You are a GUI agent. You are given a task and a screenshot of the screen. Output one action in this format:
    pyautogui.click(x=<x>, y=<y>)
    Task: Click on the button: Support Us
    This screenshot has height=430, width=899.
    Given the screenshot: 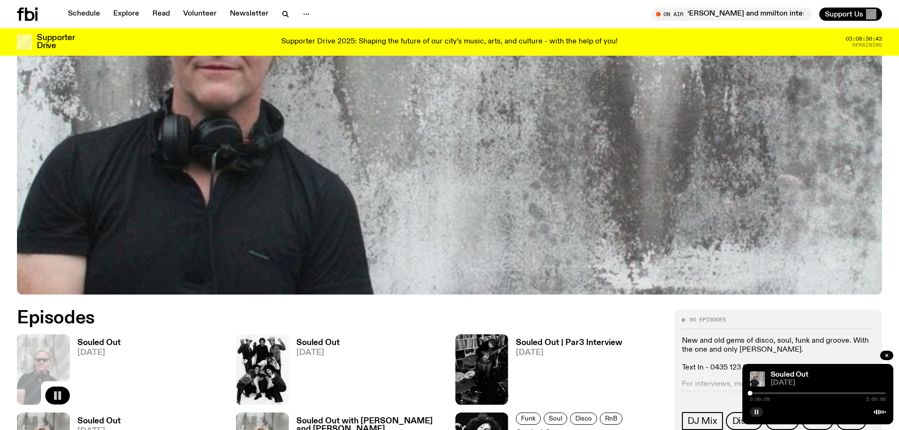 What is the action you would take?
    pyautogui.click(x=850, y=14)
    